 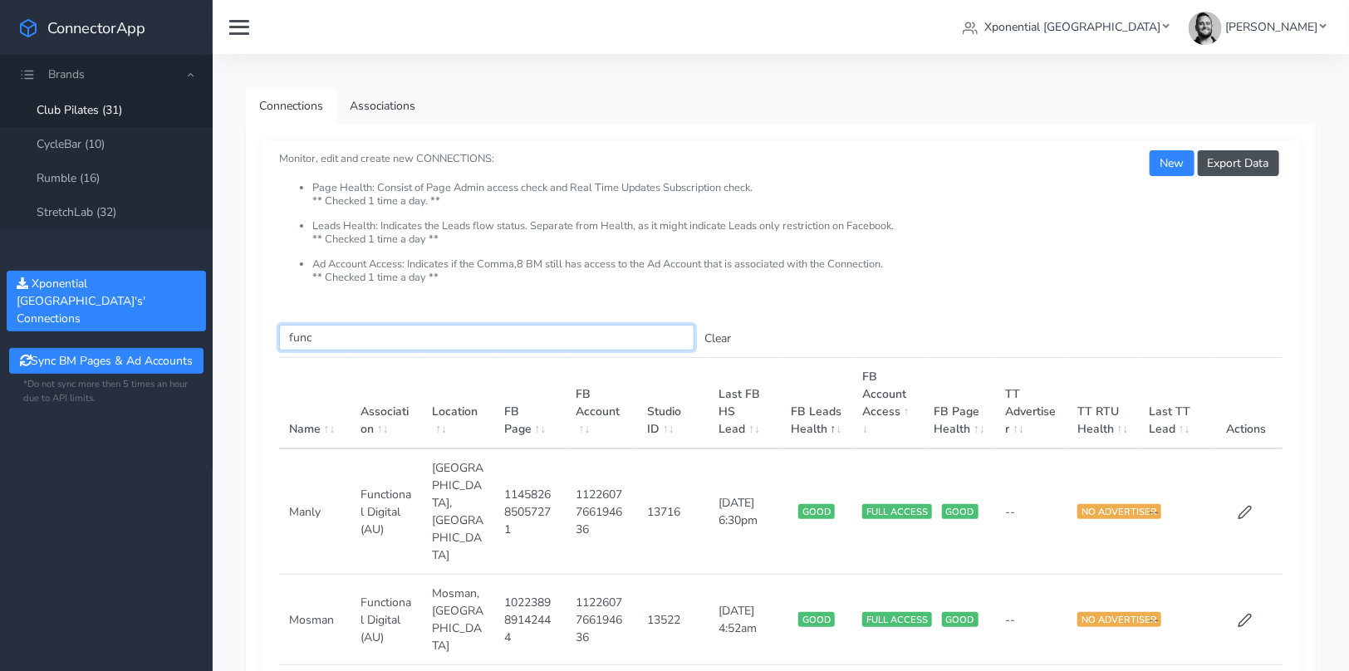 What do you see at coordinates (530, 404) in the screenshot?
I see `th: FB Page` at bounding box center [530, 404].